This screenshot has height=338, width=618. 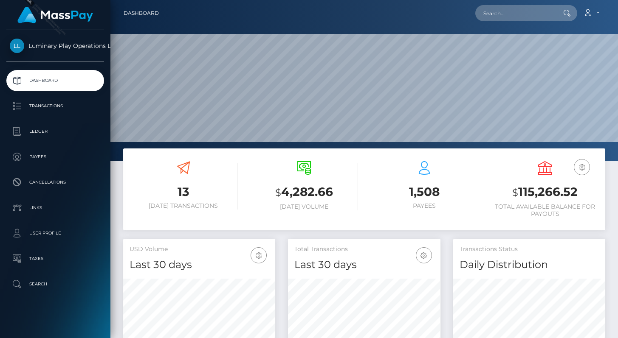 What do you see at coordinates (545, 211) in the screenshot?
I see `h6: Total Available Balance for Payouts` at bounding box center [545, 211].